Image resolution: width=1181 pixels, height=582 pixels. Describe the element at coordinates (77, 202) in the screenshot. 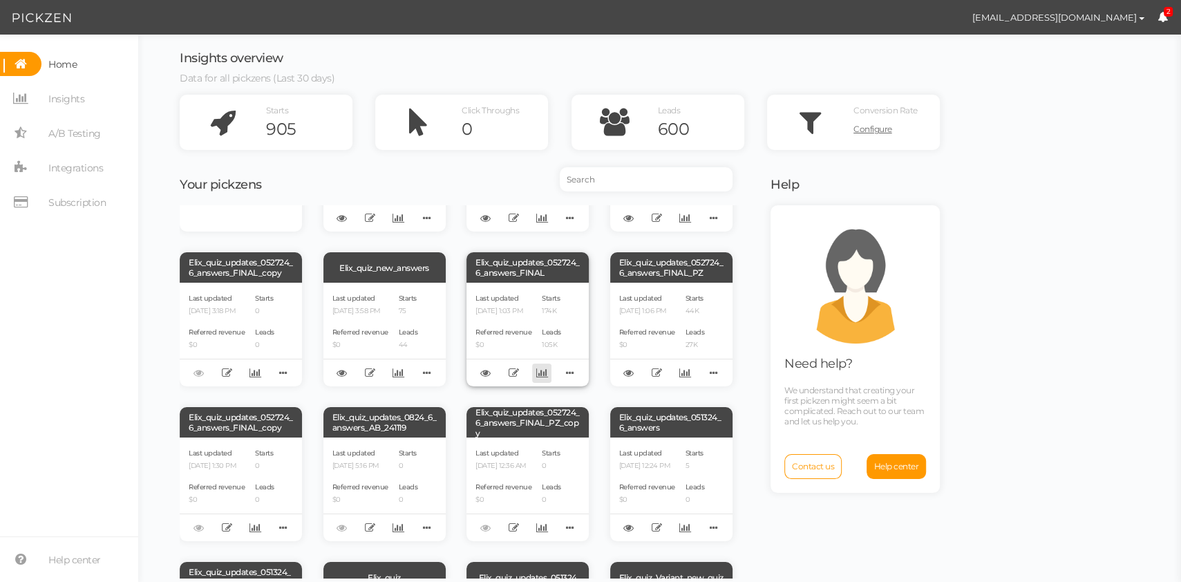

I see `span: Subscription` at that location.